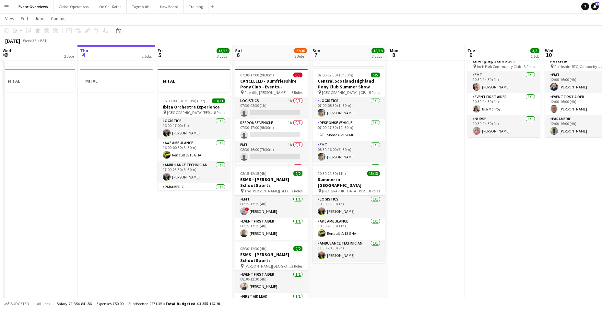 Image resolution: width=602 pixels, height=309 pixels. What do you see at coordinates (6, 55) in the screenshot?
I see `span: 3` at bounding box center [6, 55].